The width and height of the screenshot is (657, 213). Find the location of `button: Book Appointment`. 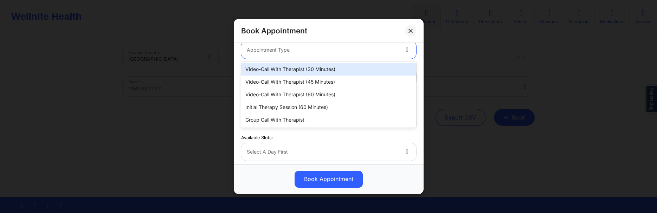

button: Book Appointment is located at coordinates (329, 179).